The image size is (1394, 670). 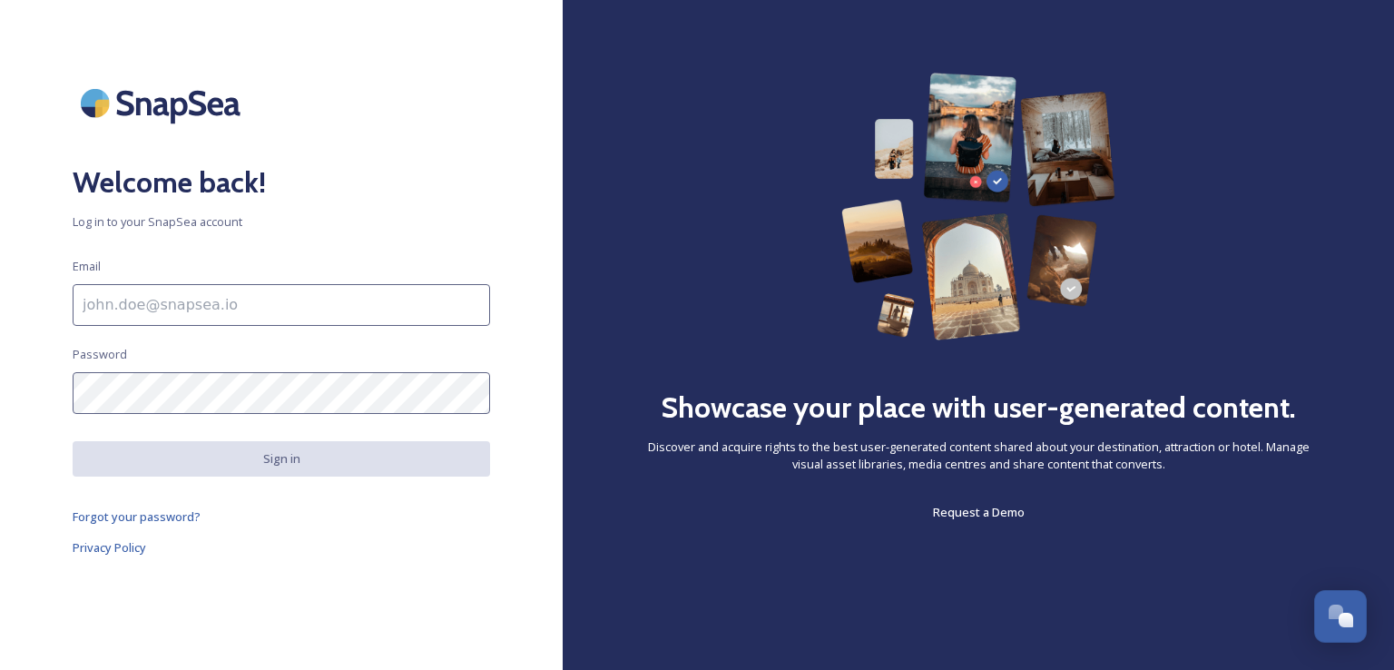 I want to click on img: SnapSea Logo, so click(x=163, y=103).